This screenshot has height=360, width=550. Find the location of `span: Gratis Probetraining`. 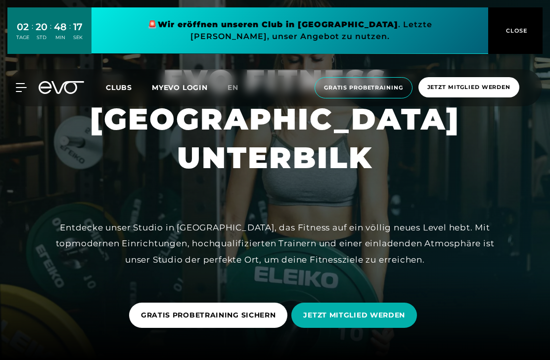

span: Gratis Probetraining is located at coordinates (364, 88).